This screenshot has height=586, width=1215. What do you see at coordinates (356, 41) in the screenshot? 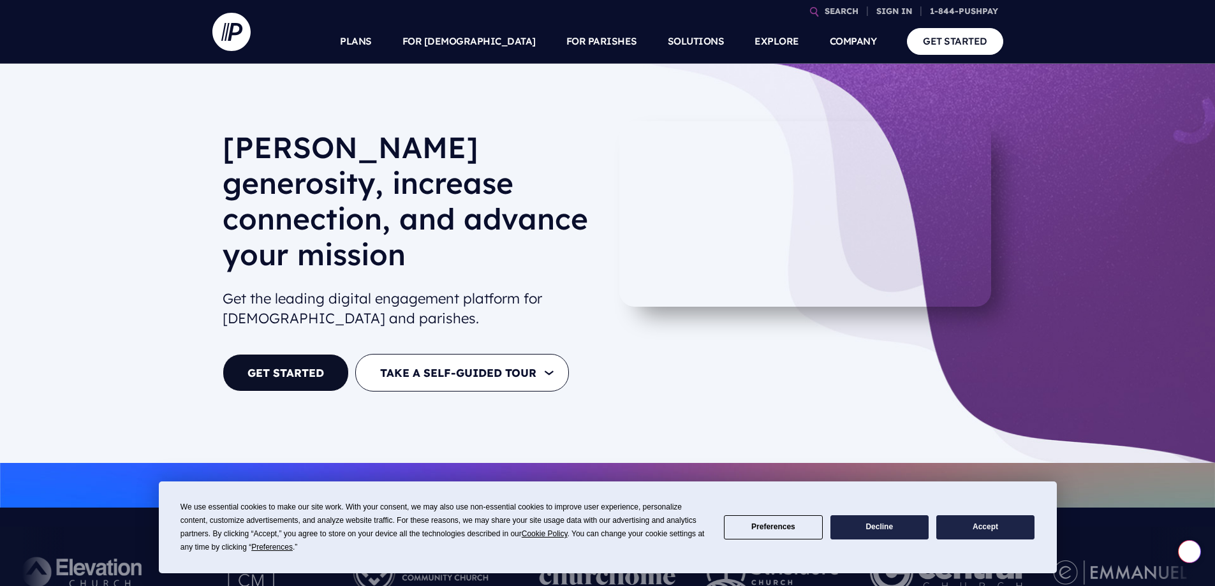
I see `a: PLANS` at bounding box center [356, 41].